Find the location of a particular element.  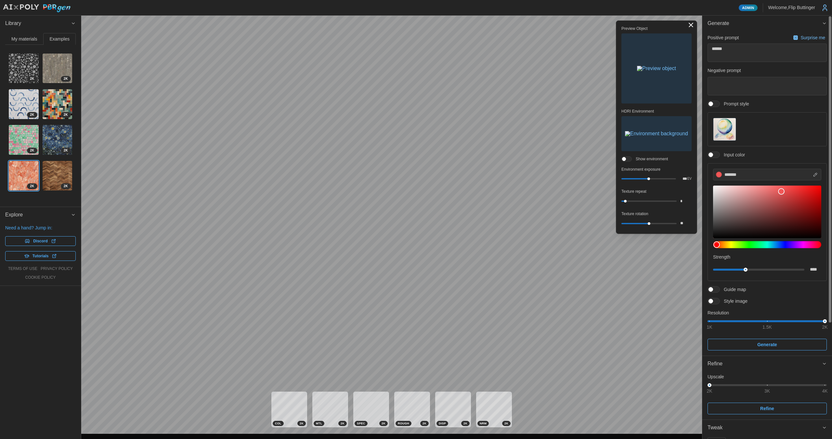

a: privacy policy is located at coordinates (57, 269).